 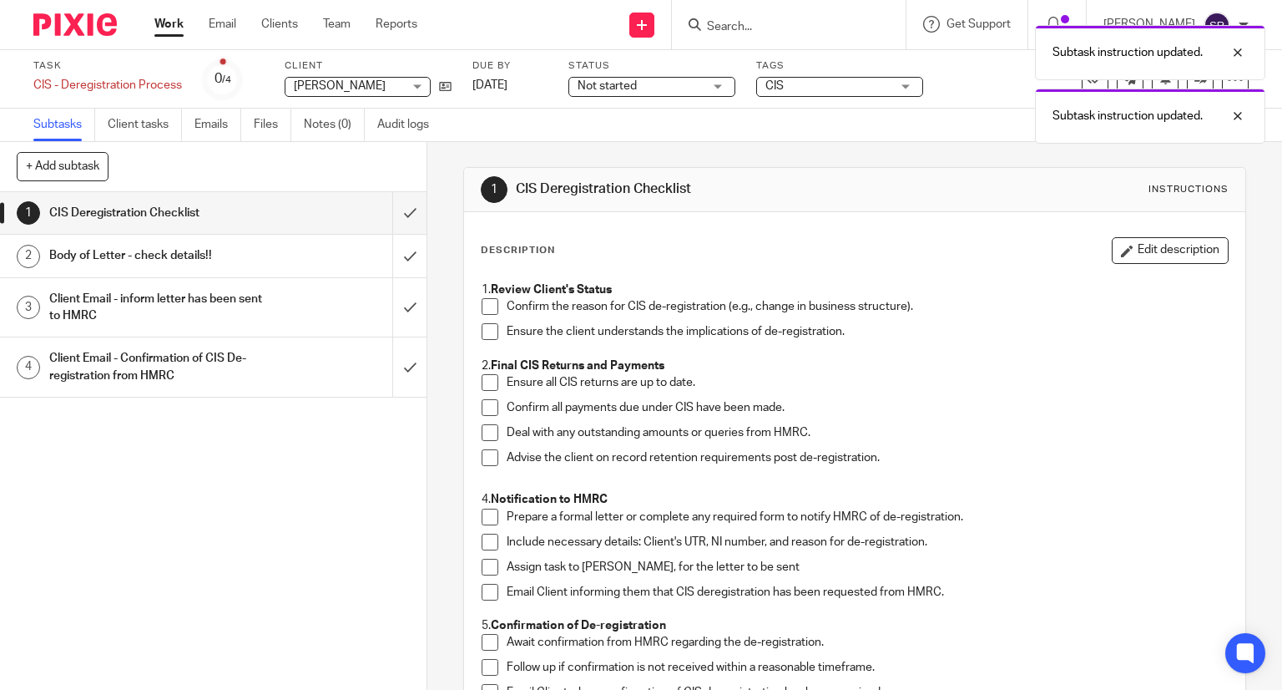 What do you see at coordinates (144, 124) in the screenshot?
I see `a: Client tasks` at bounding box center [144, 124].